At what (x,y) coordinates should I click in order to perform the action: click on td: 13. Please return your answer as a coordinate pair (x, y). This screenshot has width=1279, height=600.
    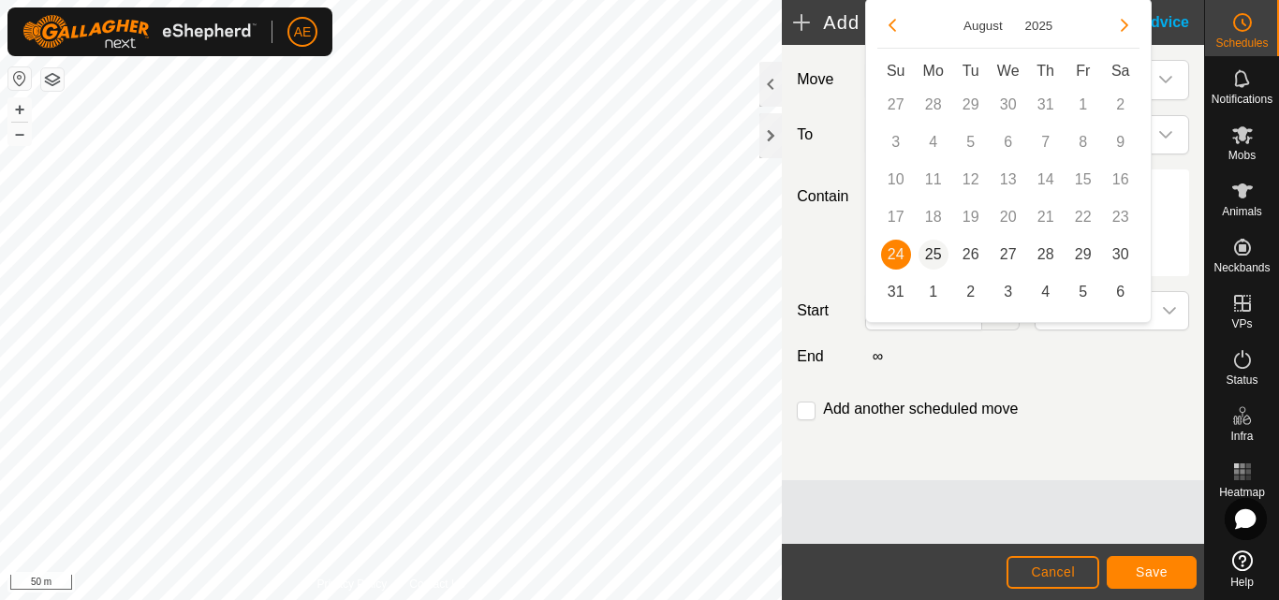
    Looking at the image, I should click on (1008, 180).